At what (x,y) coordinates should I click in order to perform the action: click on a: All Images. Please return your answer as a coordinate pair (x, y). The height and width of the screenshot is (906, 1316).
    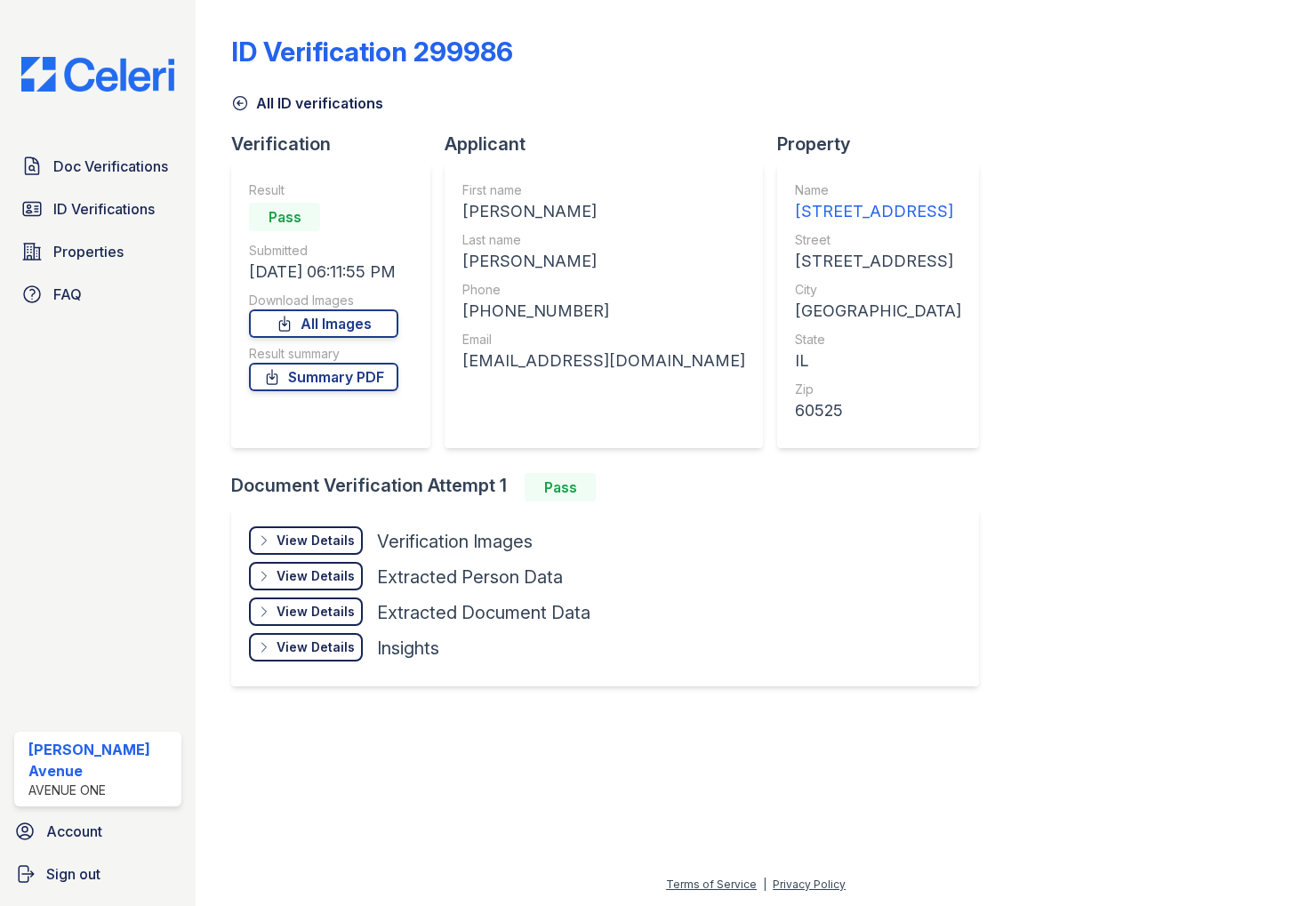
    Looking at the image, I should click on (323, 323).